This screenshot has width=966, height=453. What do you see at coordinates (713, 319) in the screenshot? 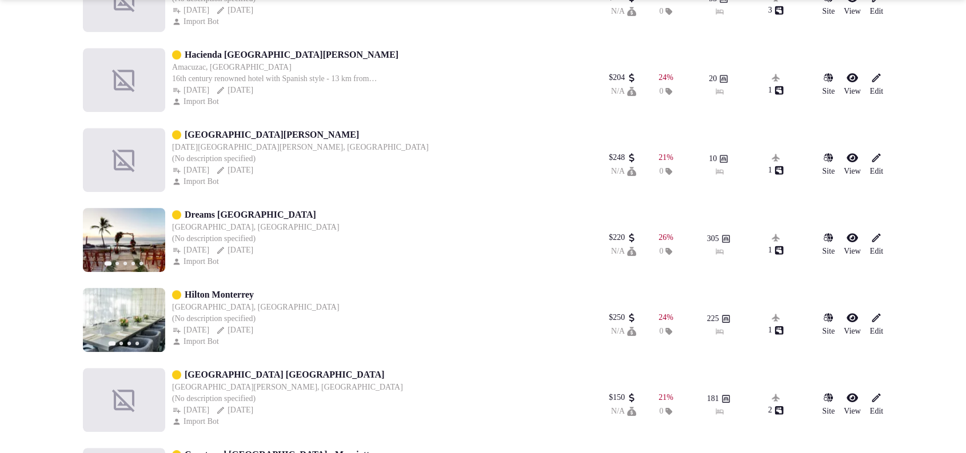
I see `span: 225` at bounding box center [713, 319].